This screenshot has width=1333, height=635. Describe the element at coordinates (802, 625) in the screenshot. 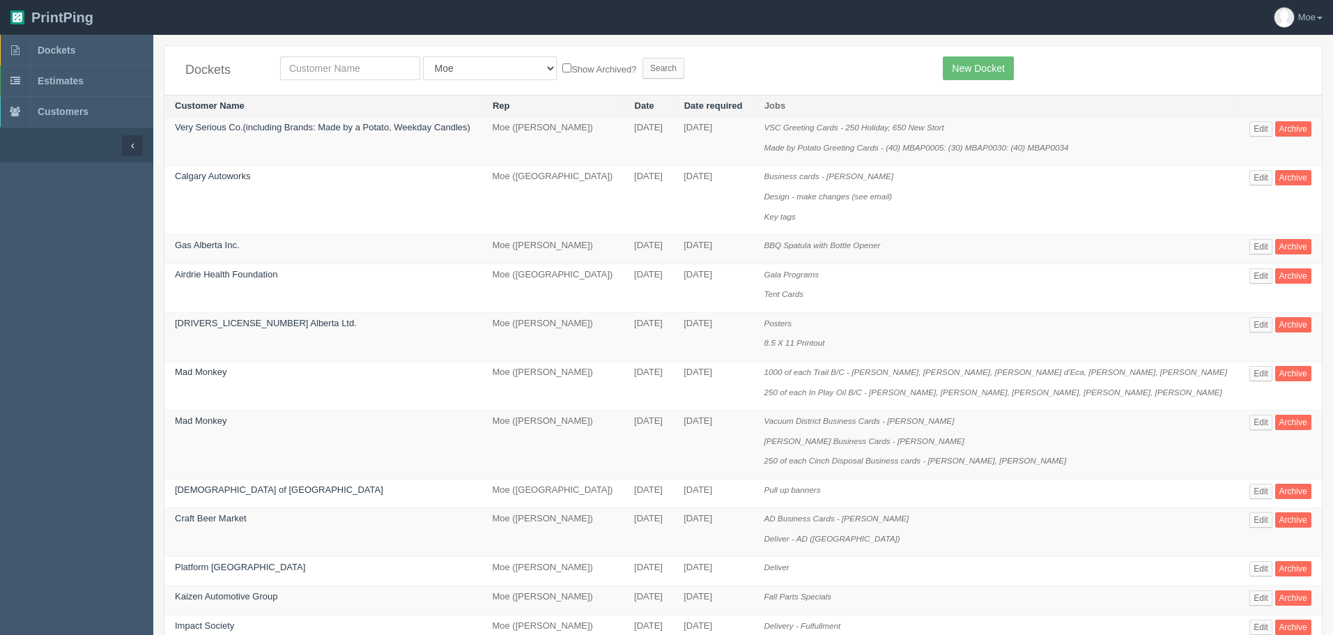

I see `i: Delivery - Fulfullment` at that location.